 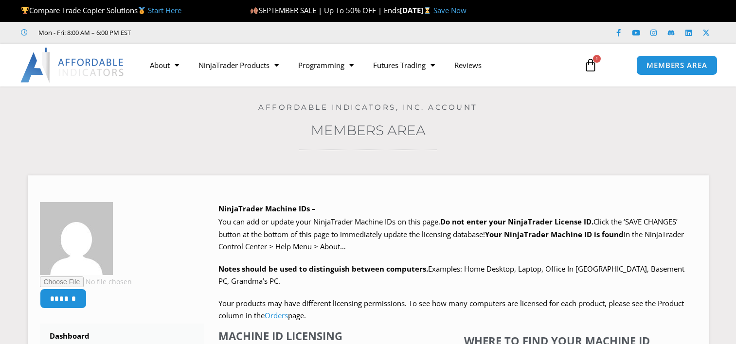 What do you see at coordinates (238, 65) in the screenshot?
I see `a: NinjaTrader Products` at bounding box center [238, 65].